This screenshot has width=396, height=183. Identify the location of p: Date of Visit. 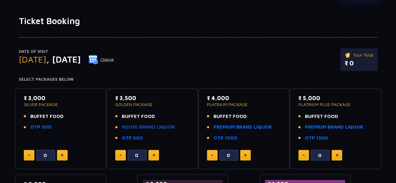
(66, 52).